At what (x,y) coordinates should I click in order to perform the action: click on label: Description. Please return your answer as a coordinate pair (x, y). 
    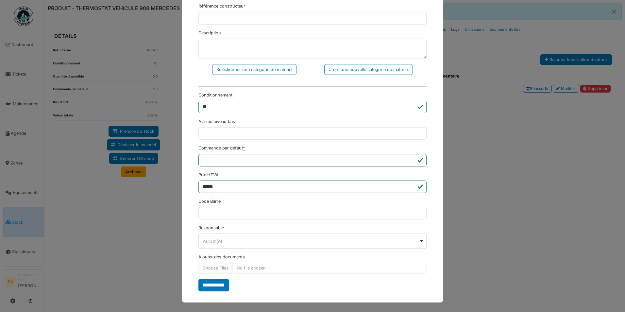
    Looking at the image, I should click on (210, 33).